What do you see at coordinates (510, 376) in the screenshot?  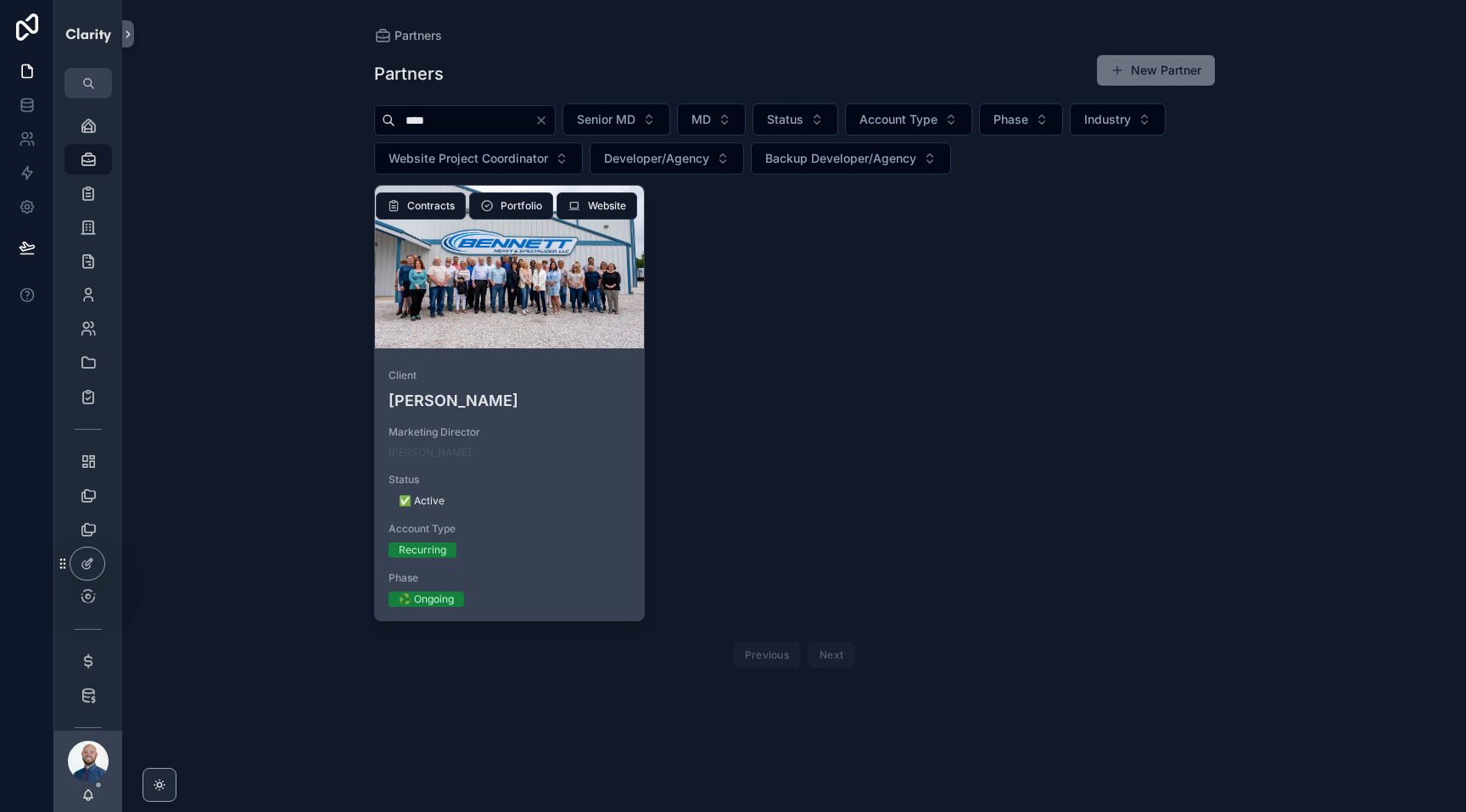 I see `span: Client` at bounding box center [510, 376].